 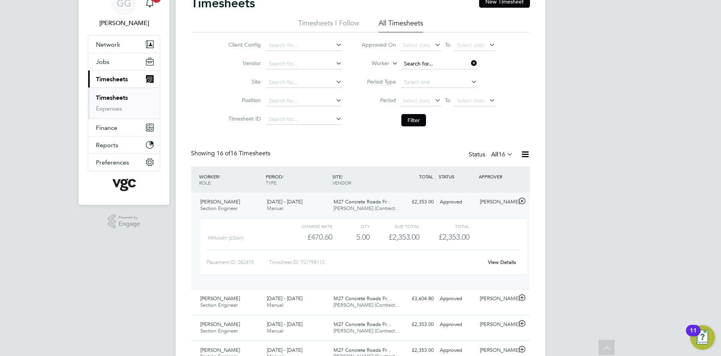 What do you see at coordinates (112, 79) in the screenshot?
I see `span: Timesheets` at bounding box center [112, 79].